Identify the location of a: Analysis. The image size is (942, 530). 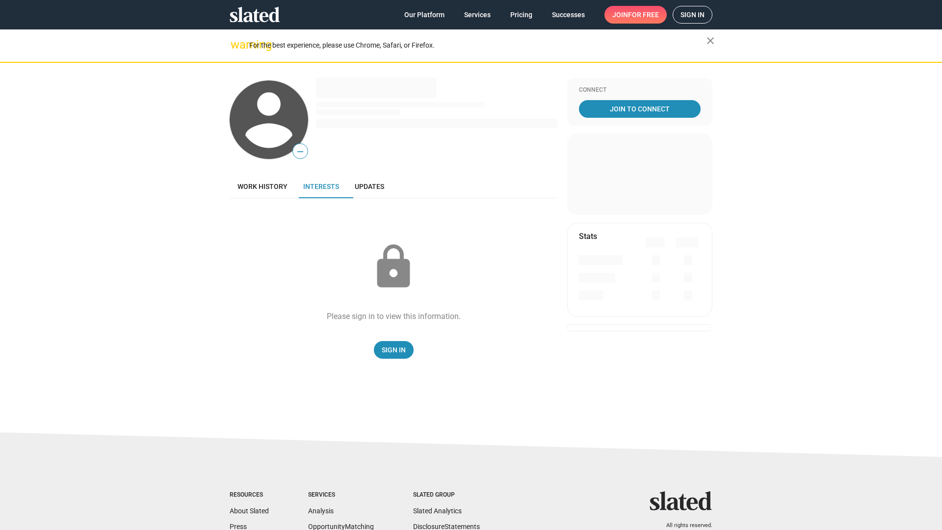
(321, 511).